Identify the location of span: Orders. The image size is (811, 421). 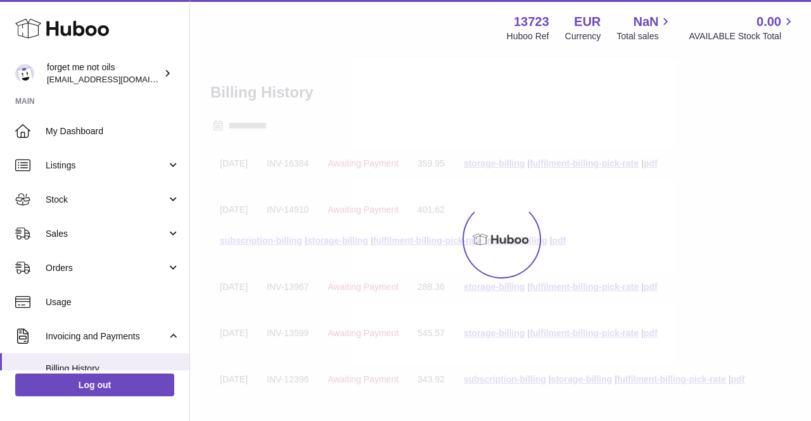
(106, 268).